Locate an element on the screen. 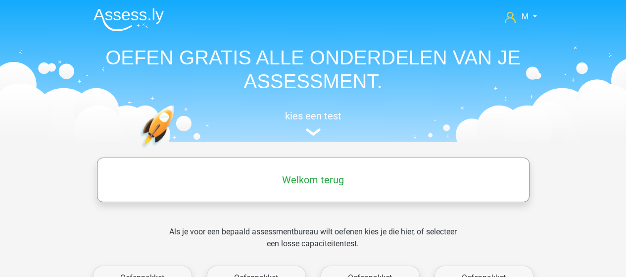  a: M is located at coordinates (521, 17).